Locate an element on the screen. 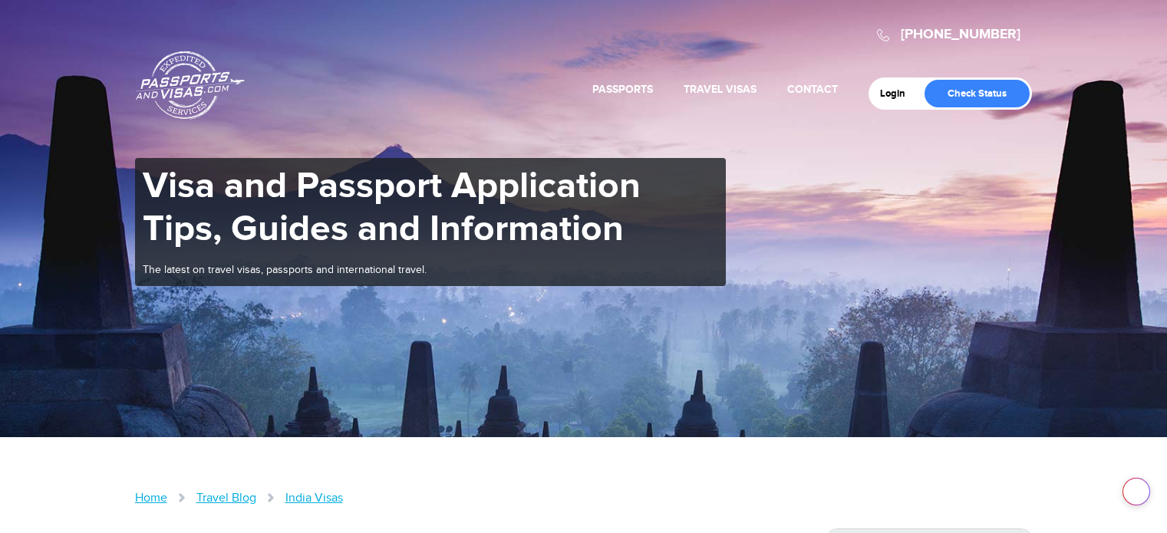 Image resolution: width=1167 pixels, height=533 pixels. a: Travel Visas is located at coordinates (720, 89).